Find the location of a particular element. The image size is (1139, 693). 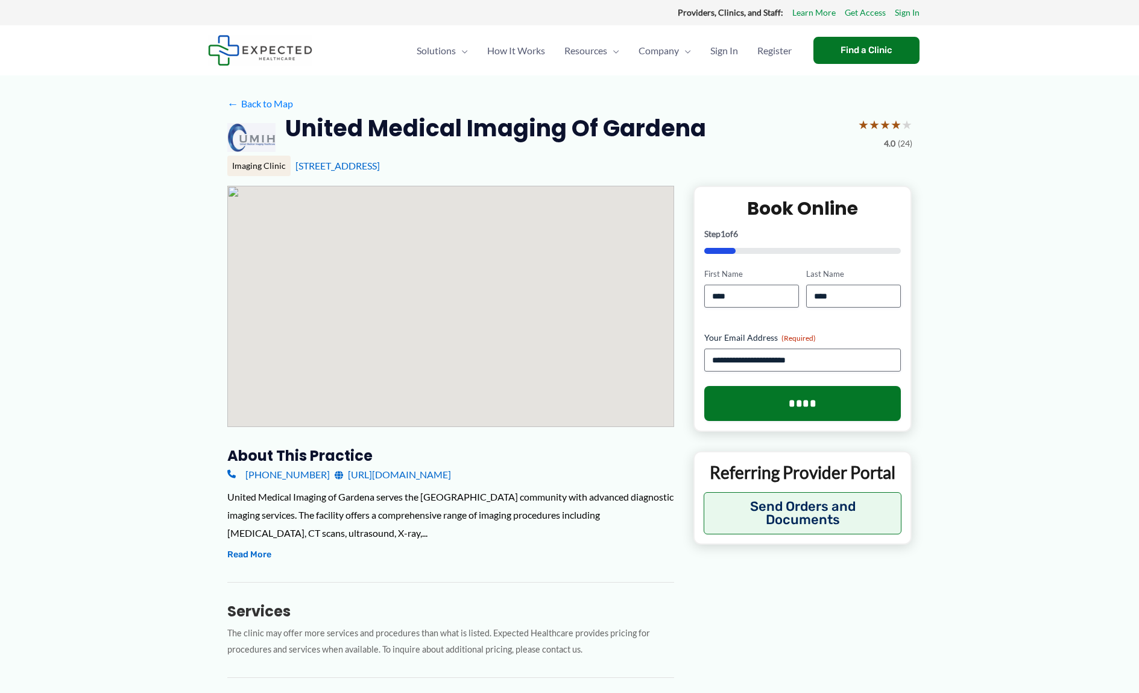

div: Find a Clinic is located at coordinates (867, 50).